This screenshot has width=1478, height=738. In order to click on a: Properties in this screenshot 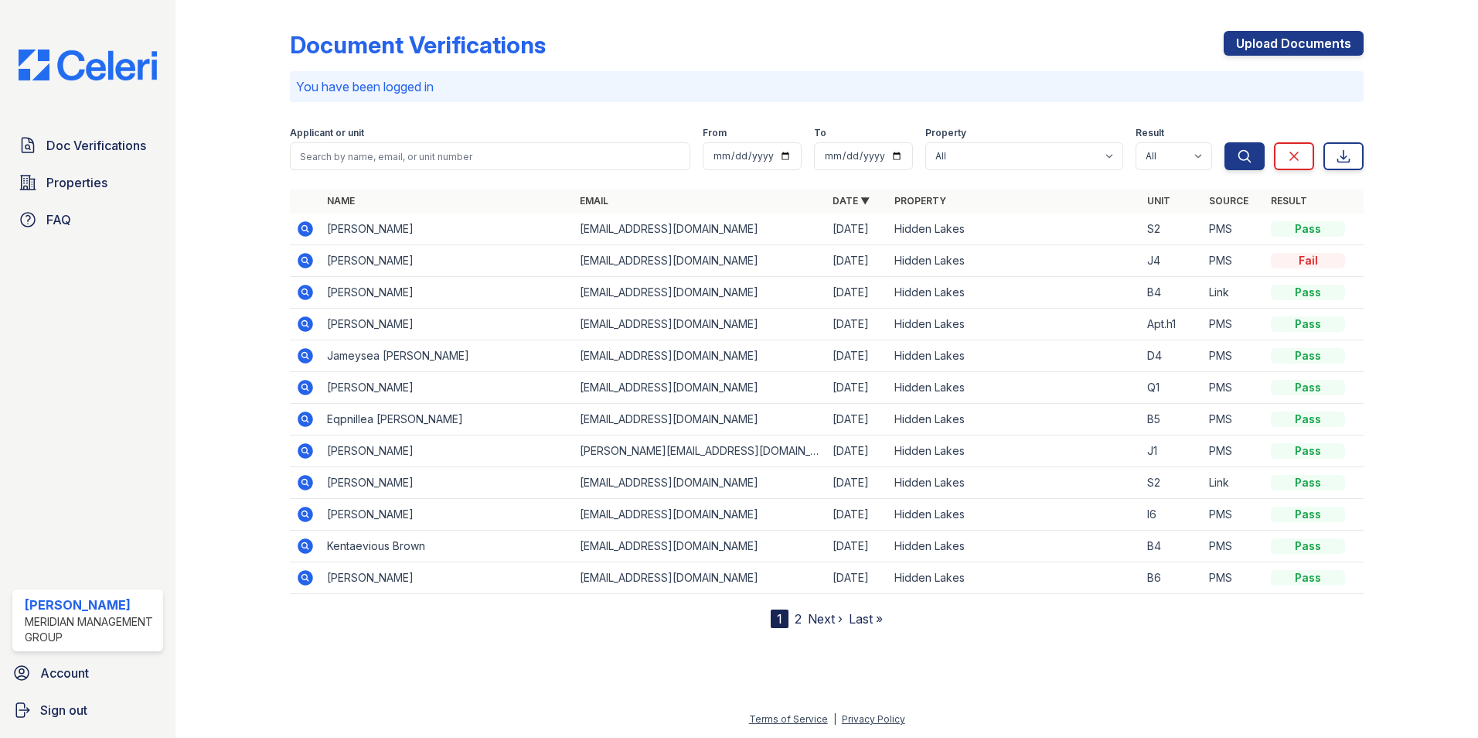, I will do `click(87, 182)`.